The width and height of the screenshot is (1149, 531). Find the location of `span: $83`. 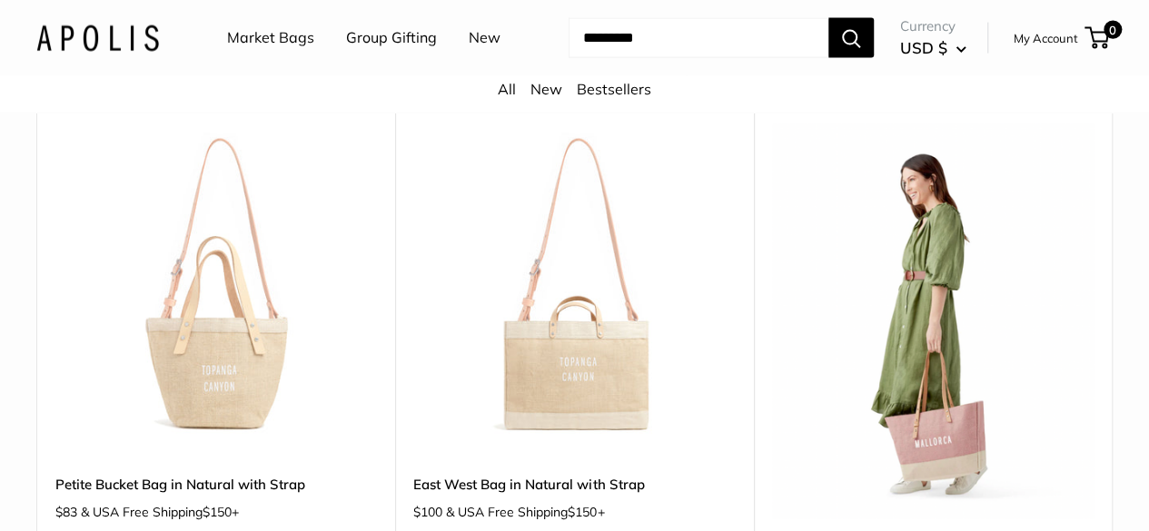

span: $83 is located at coordinates (66, 512).